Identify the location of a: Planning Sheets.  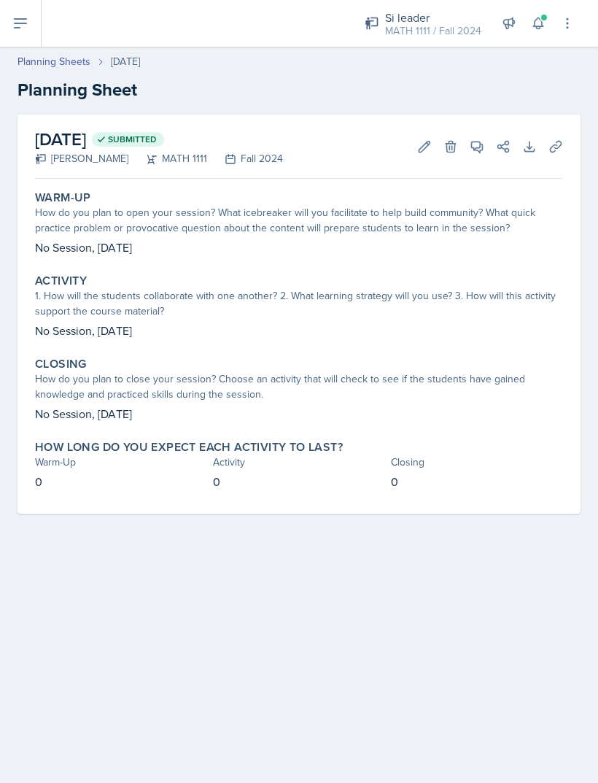
(54, 61).